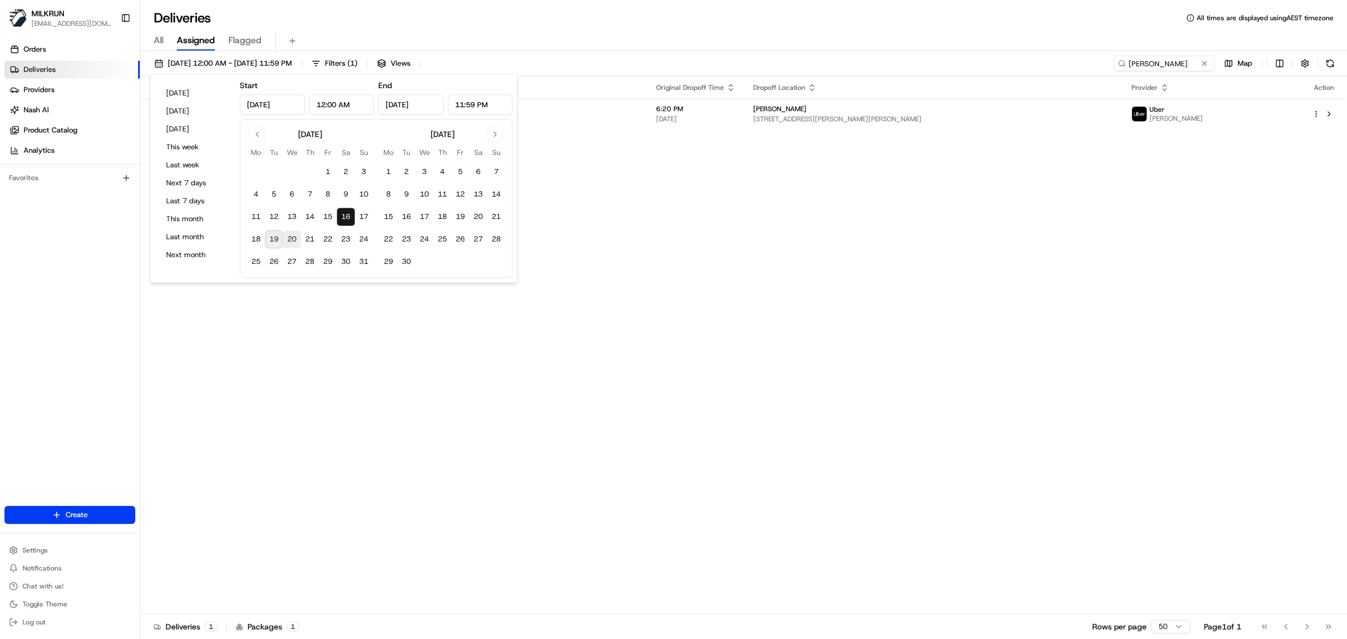 The image size is (1347, 639). Describe the element at coordinates (328, 152) in the screenshot. I see `th: Friday` at that location.